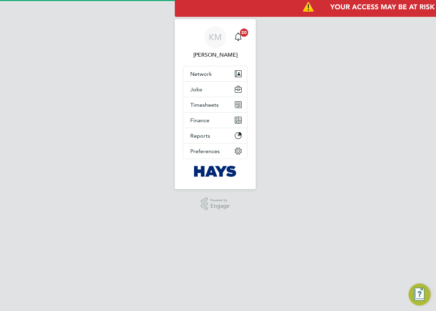 The height and width of the screenshot is (311, 436). Describe the element at coordinates (215, 171) in the screenshot. I see `img: hays-logo-retina.png` at that location.